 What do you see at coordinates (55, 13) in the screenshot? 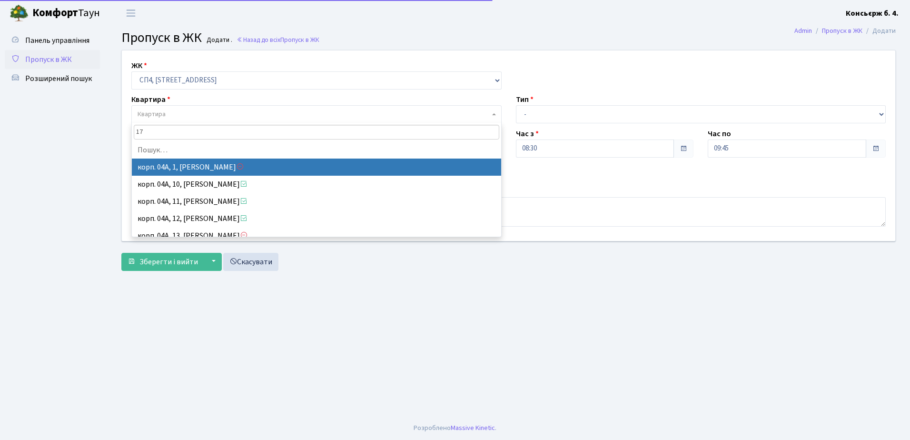
I see `b: Комфорт` at bounding box center [55, 13].